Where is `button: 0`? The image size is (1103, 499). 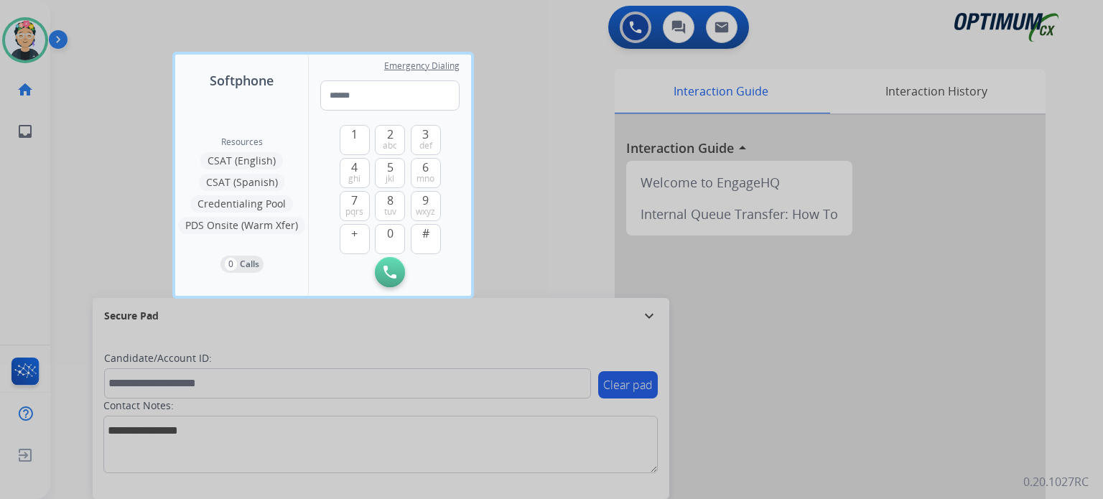
button: 0 is located at coordinates (390, 239).